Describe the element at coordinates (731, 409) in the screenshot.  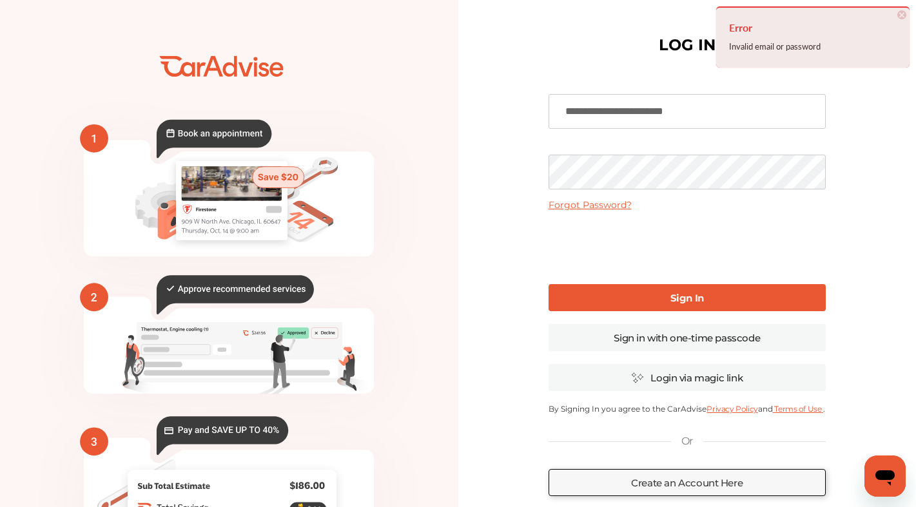
I see `a: Privacy Policy` at that location.